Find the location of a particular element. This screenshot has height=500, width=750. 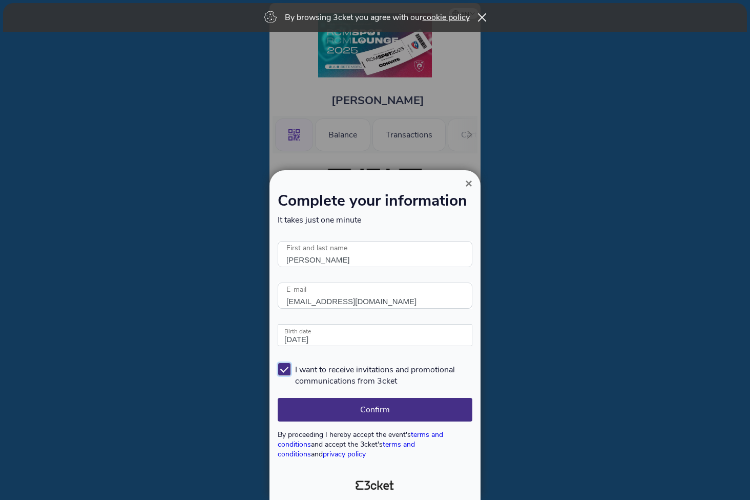

a: cookie policy is located at coordinates (446, 17).